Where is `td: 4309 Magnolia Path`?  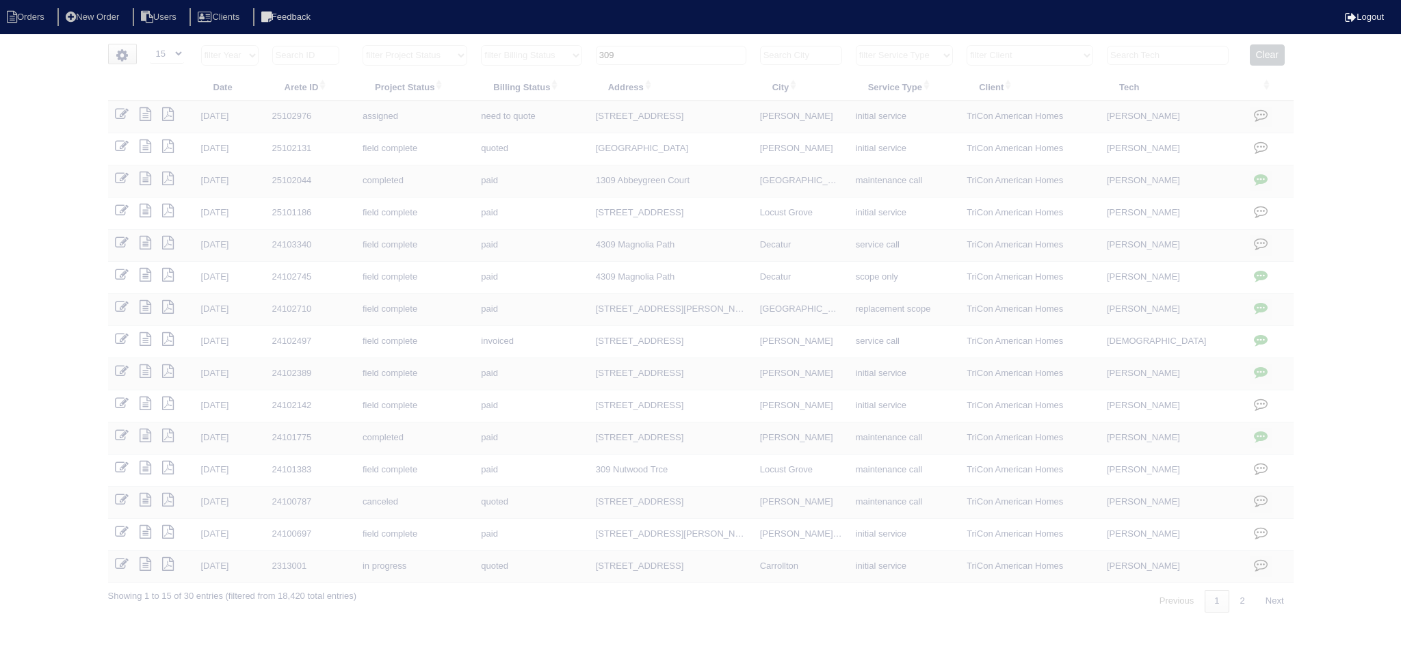
td: 4309 Magnolia Path is located at coordinates (671, 246).